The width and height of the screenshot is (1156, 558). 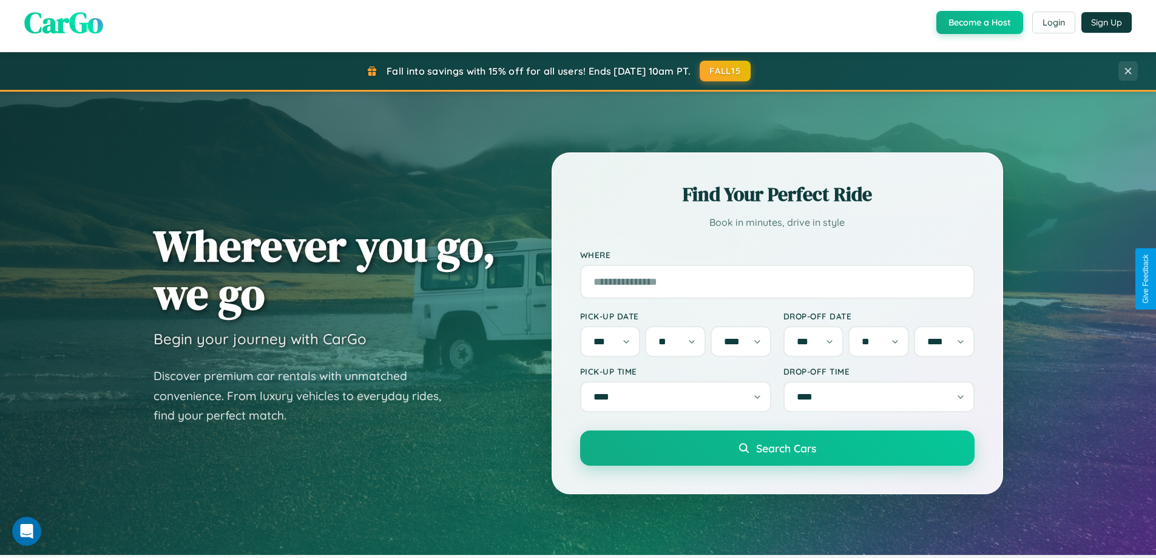 What do you see at coordinates (725, 71) in the screenshot?
I see `button: FALL15` at bounding box center [725, 71].